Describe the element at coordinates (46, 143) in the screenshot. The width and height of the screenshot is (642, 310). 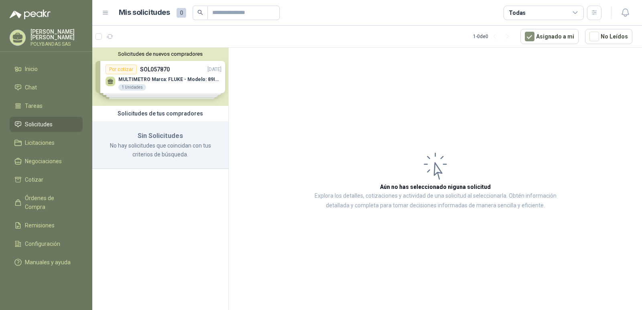
I see `a: Licitaciones` at that location.